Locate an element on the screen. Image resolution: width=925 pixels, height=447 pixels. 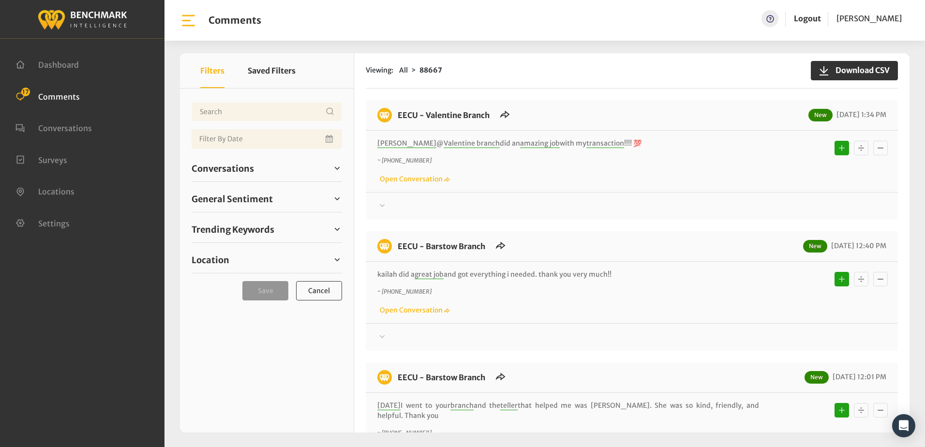
a: Location is located at coordinates (266, 260).